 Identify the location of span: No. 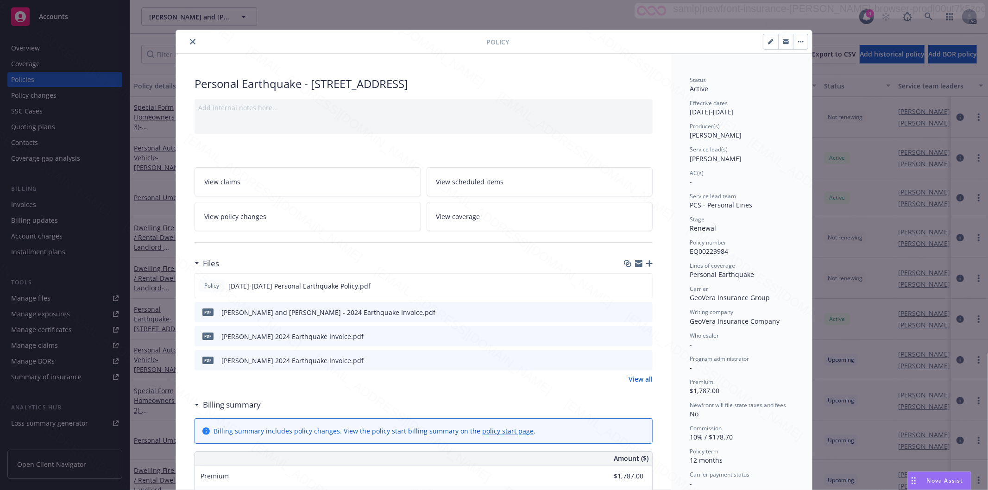
(694, 414).